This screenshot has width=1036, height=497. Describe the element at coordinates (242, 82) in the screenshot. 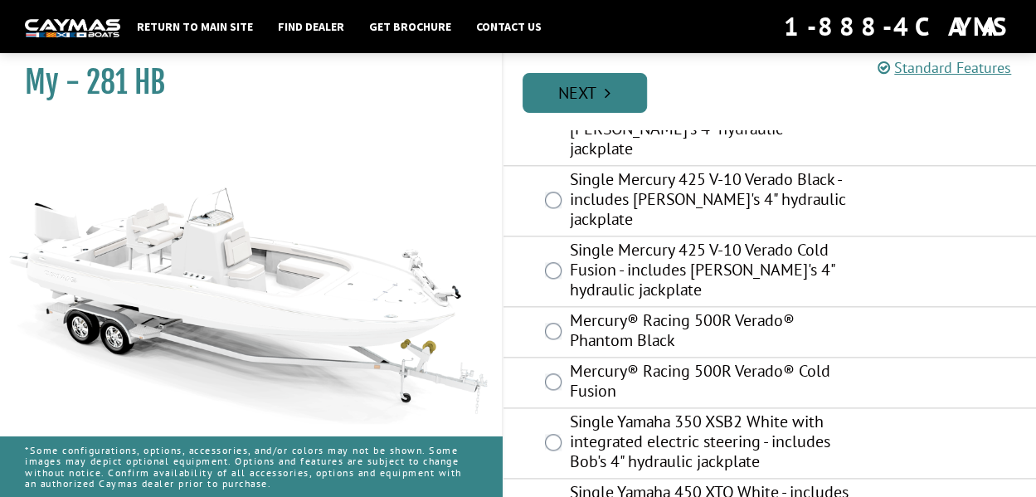

I see `h1: My - 281 HB` at that location.